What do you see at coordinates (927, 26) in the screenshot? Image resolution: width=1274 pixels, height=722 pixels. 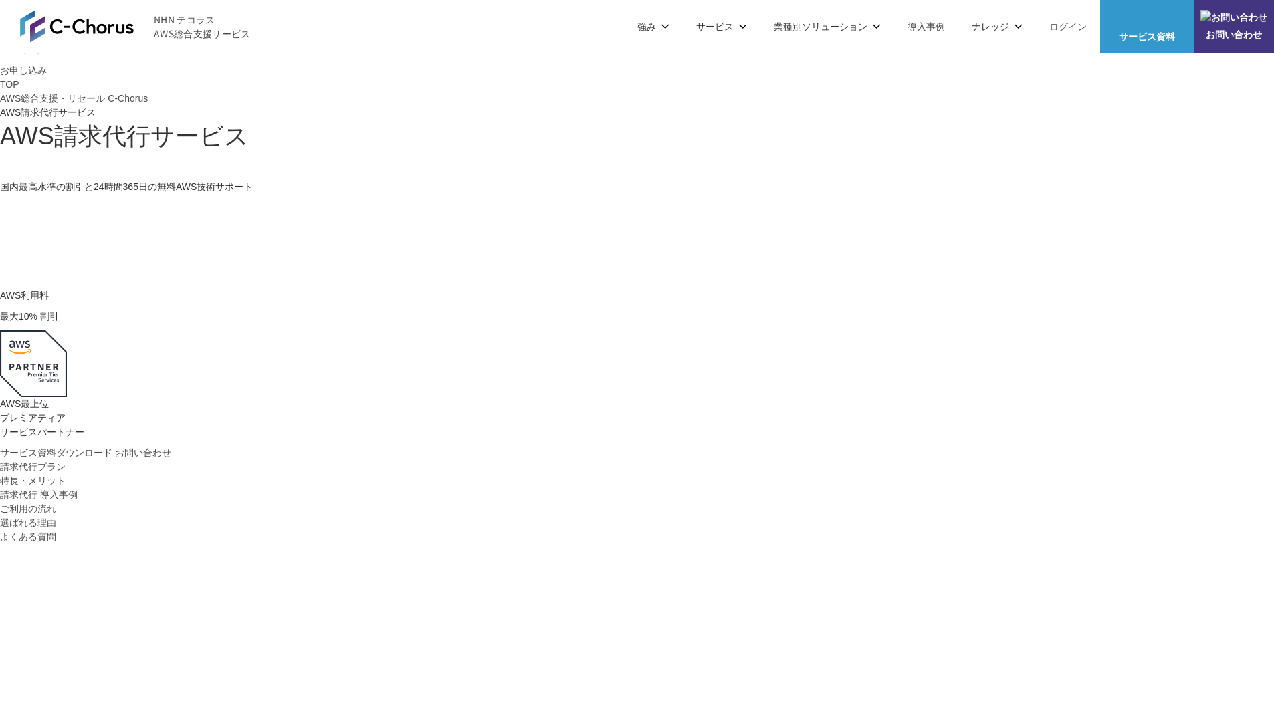 I see `a: 導入事例` at bounding box center [927, 26].